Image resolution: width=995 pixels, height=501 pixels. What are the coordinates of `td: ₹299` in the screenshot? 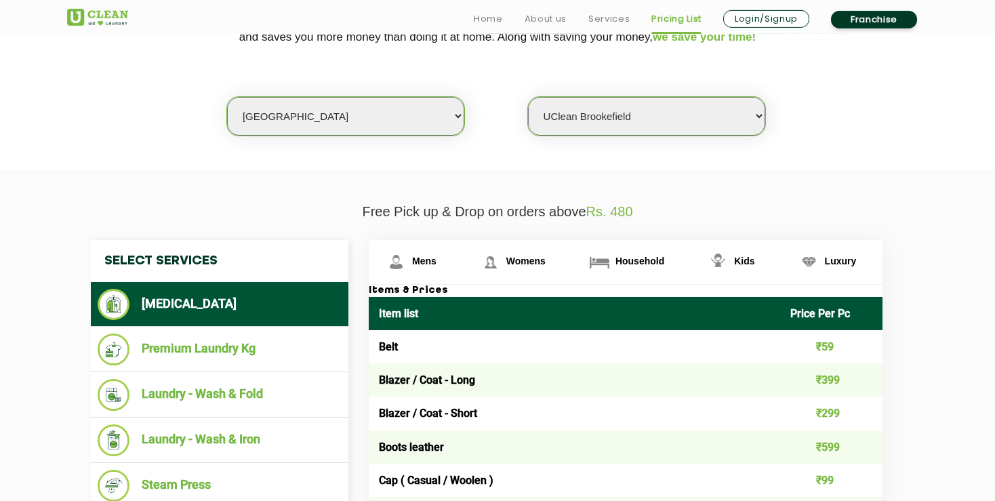 It's located at (832, 413).